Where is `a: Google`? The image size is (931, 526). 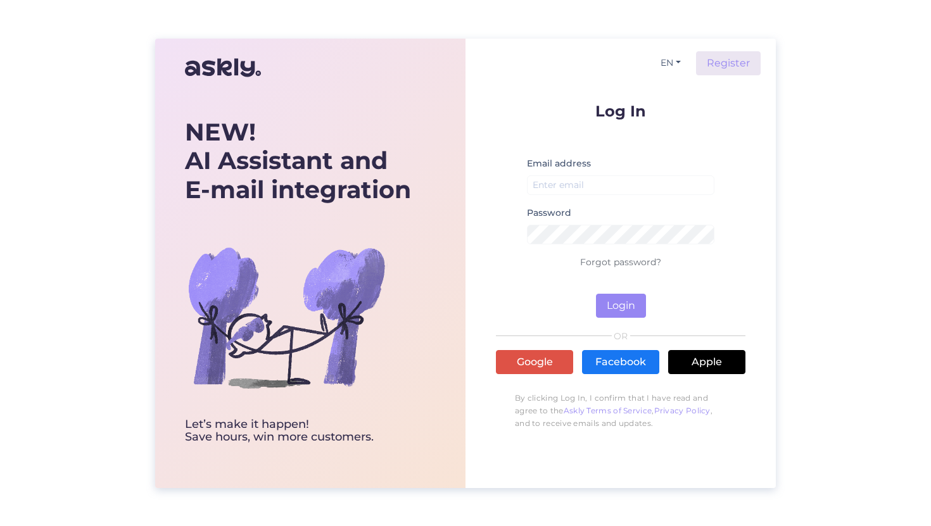 a: Google is located at coordinates (534, 362).